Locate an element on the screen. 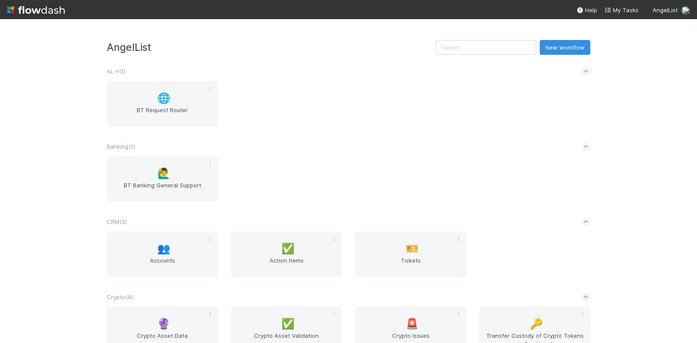 This screenshot has height=343, width=697. span: Tickets is located at coordinates (410, 265).